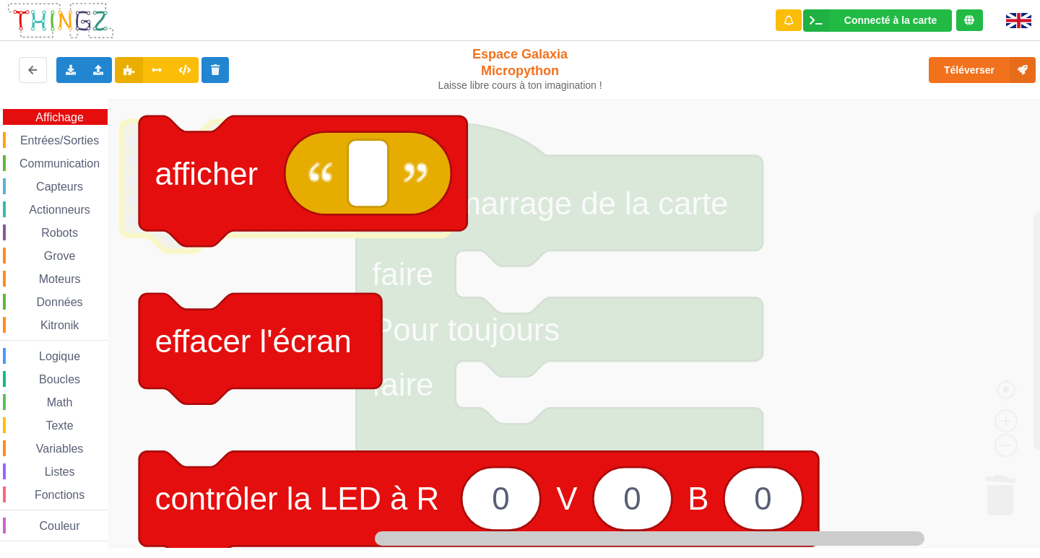  I want to click on span: Math, so click(60, 402).